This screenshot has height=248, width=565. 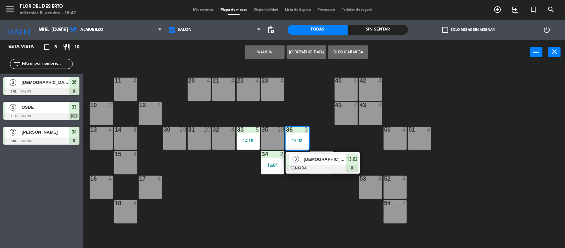 I want to click on i: exit_to_app, so click(x=516, y=10).